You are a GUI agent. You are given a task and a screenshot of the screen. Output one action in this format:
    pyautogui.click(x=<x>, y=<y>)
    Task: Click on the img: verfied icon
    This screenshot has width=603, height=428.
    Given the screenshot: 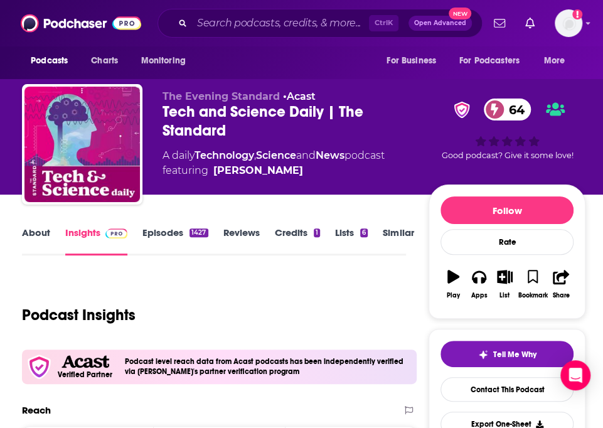 What is the action you would take?
    pyautogui.click(x=39, y=367)
    